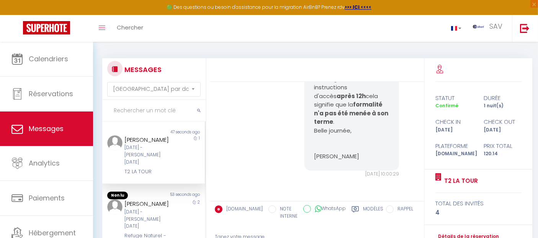 This screenshot has width=538, height=238. I want to click on span: Hébergement, so click(52, 233).